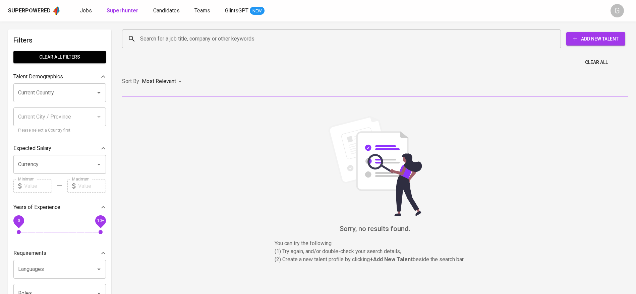  Describe the element at coordinates (596, 62) in the screenshot. I see `span: Clear All` at that location.